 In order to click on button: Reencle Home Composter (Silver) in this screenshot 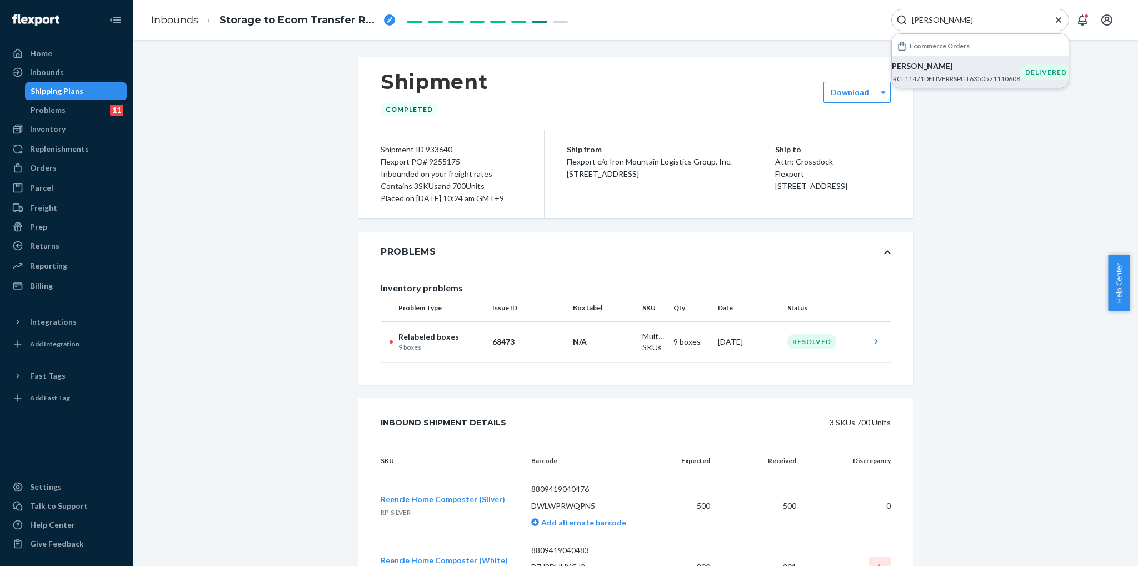, I will do `click(443, 499)`.